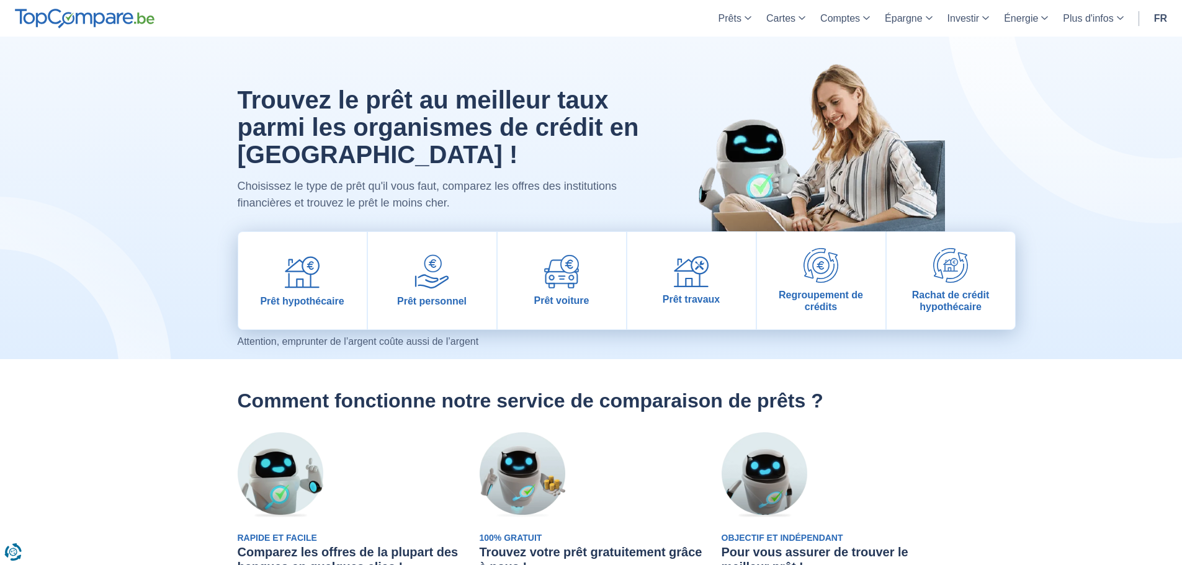 The image size is (1182, 565). I want to click on a: Rachat de crédit hypothécaire, so click(951, 281).